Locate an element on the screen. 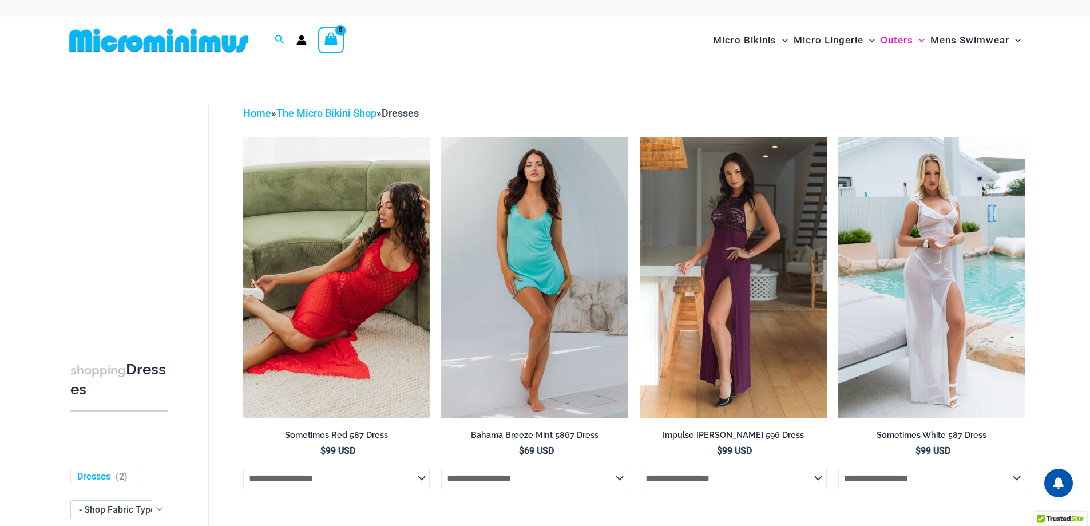 This screenshot has width=1090, height=526. h2: Sometimes Red 587 Dress is located at coordinates (336, 435).